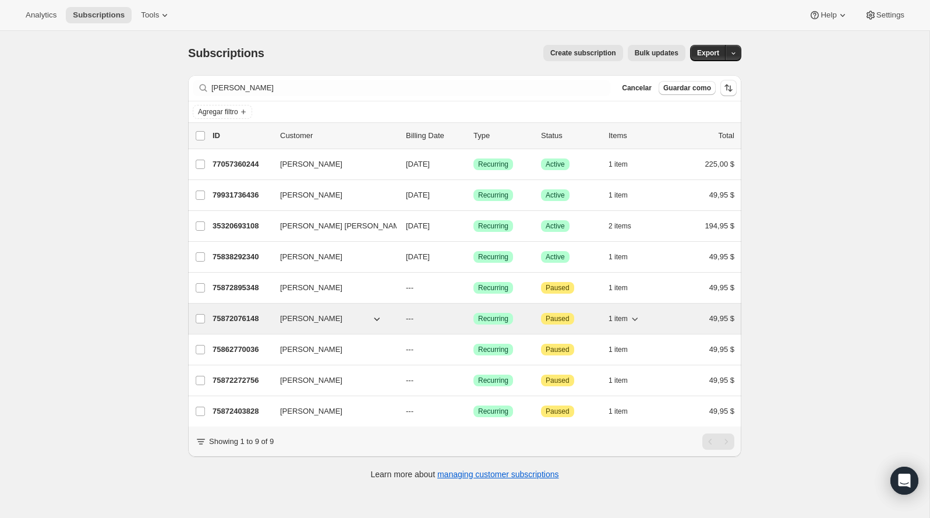 This screenshot has width=930, height=518. Describe the element at coordinates (891, 15) in the screenshot. I see `span: Settings` at that location.